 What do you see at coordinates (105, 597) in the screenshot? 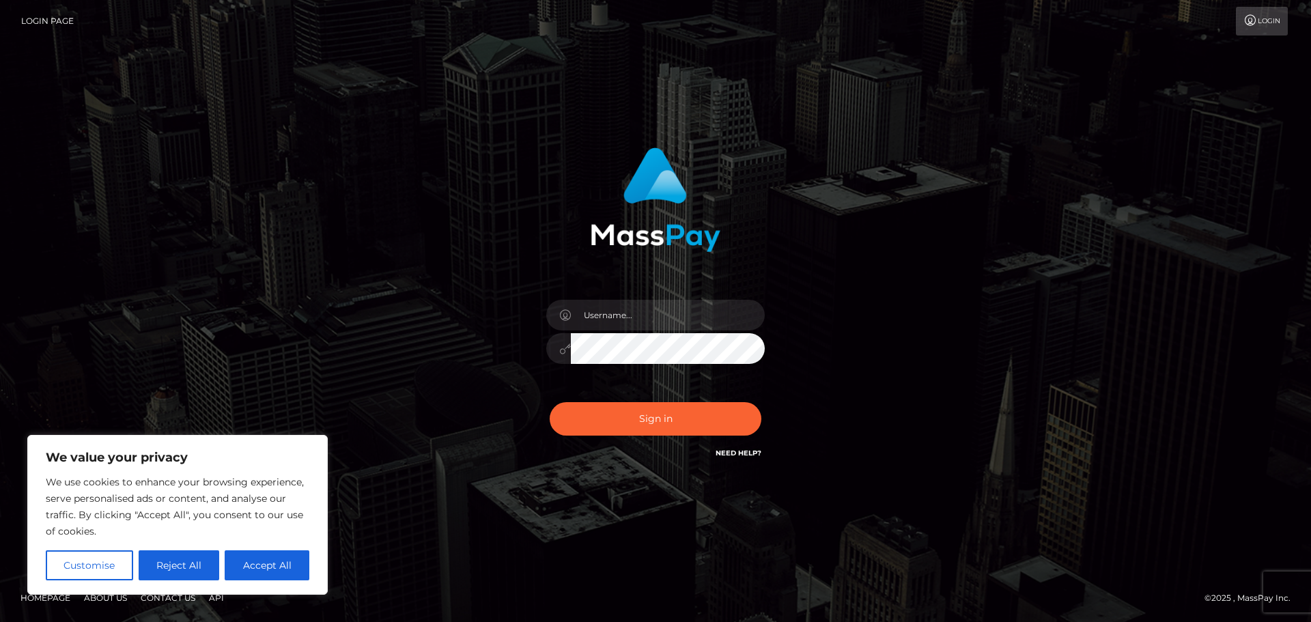
I see `a: About Us` at bounding box center [105, 597].